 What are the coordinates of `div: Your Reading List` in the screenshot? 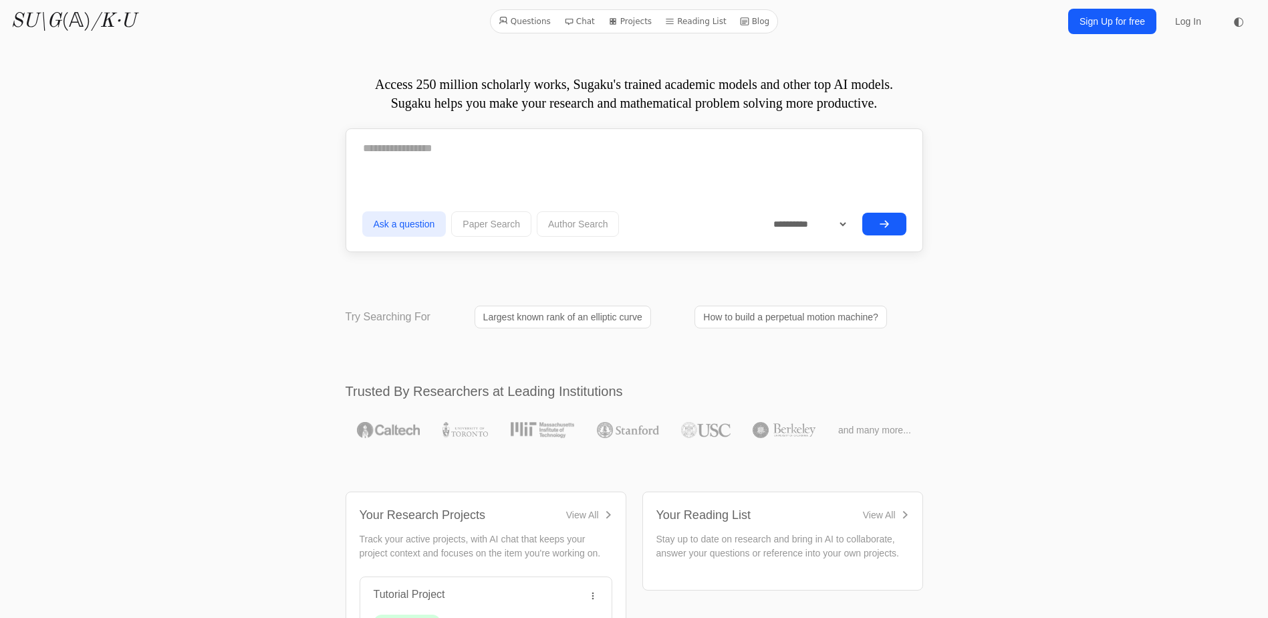 It's located at (703, 515).